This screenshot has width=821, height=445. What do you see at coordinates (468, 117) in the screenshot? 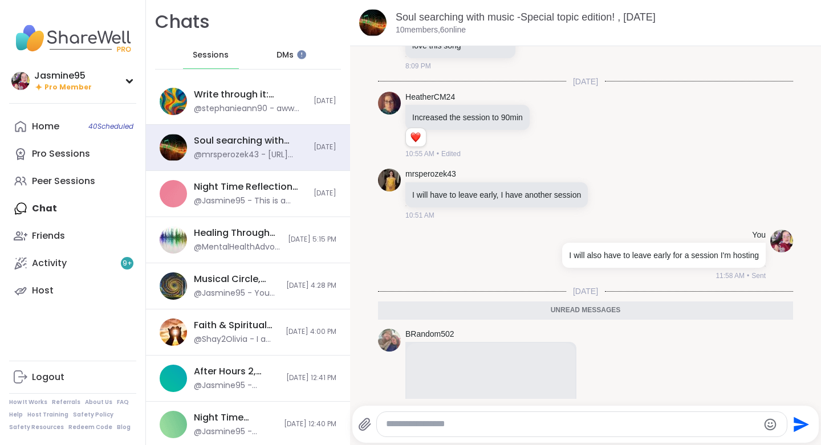
I see `p: Increased the session to 90min` at bounding box center [468, 117].